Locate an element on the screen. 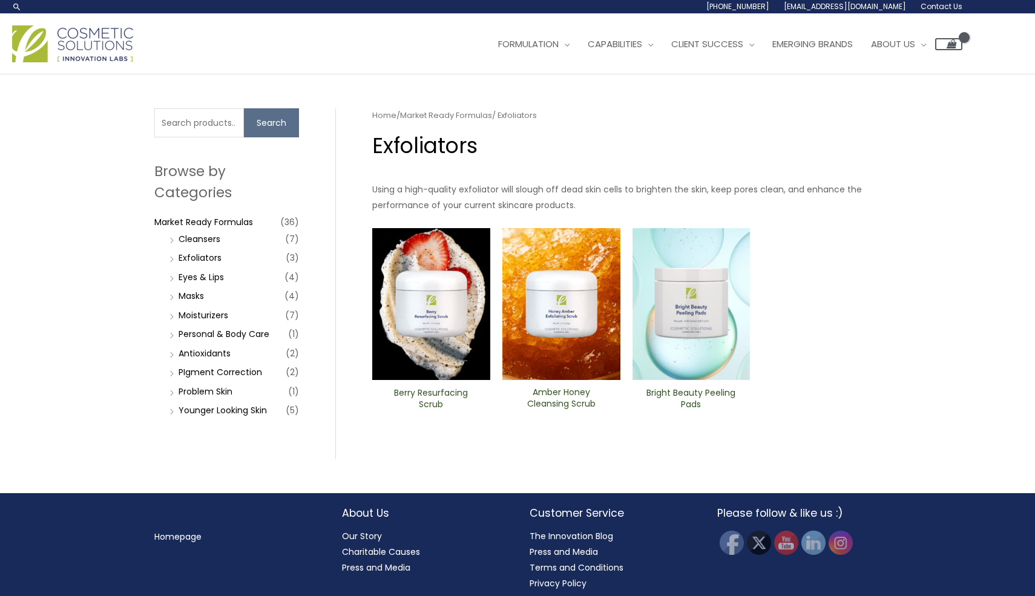 Image resolution: width=1035 pixels, height=596 pixels. span: Capabilities is located at coordinates (615, 44).